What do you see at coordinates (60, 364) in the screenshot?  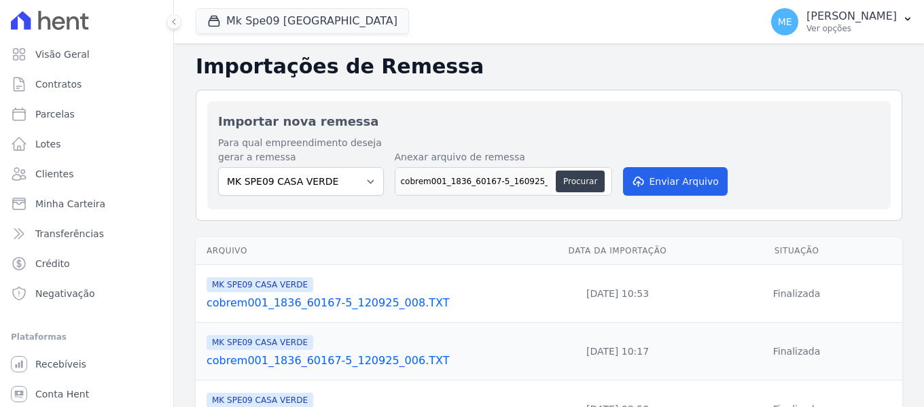 I see `span: Recebíveis` at bounding box center [60, 364].